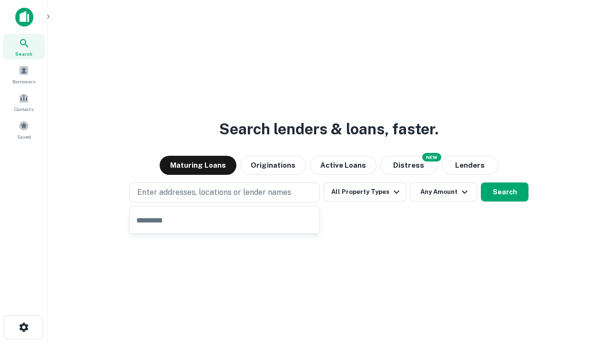  I want to click on span: Saved, so click(24, 137).